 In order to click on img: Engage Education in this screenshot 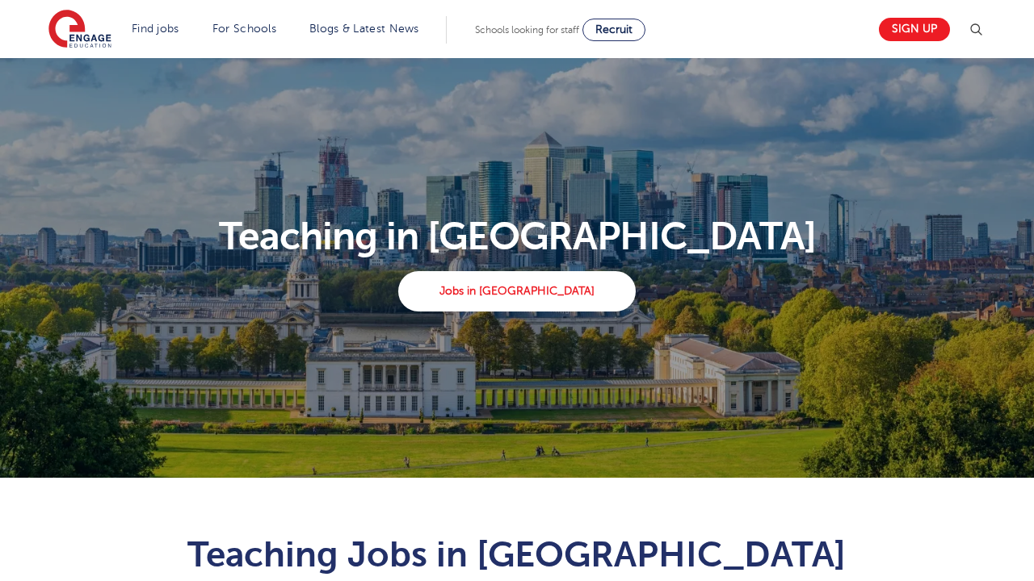, I will do `click(80, 30)`.